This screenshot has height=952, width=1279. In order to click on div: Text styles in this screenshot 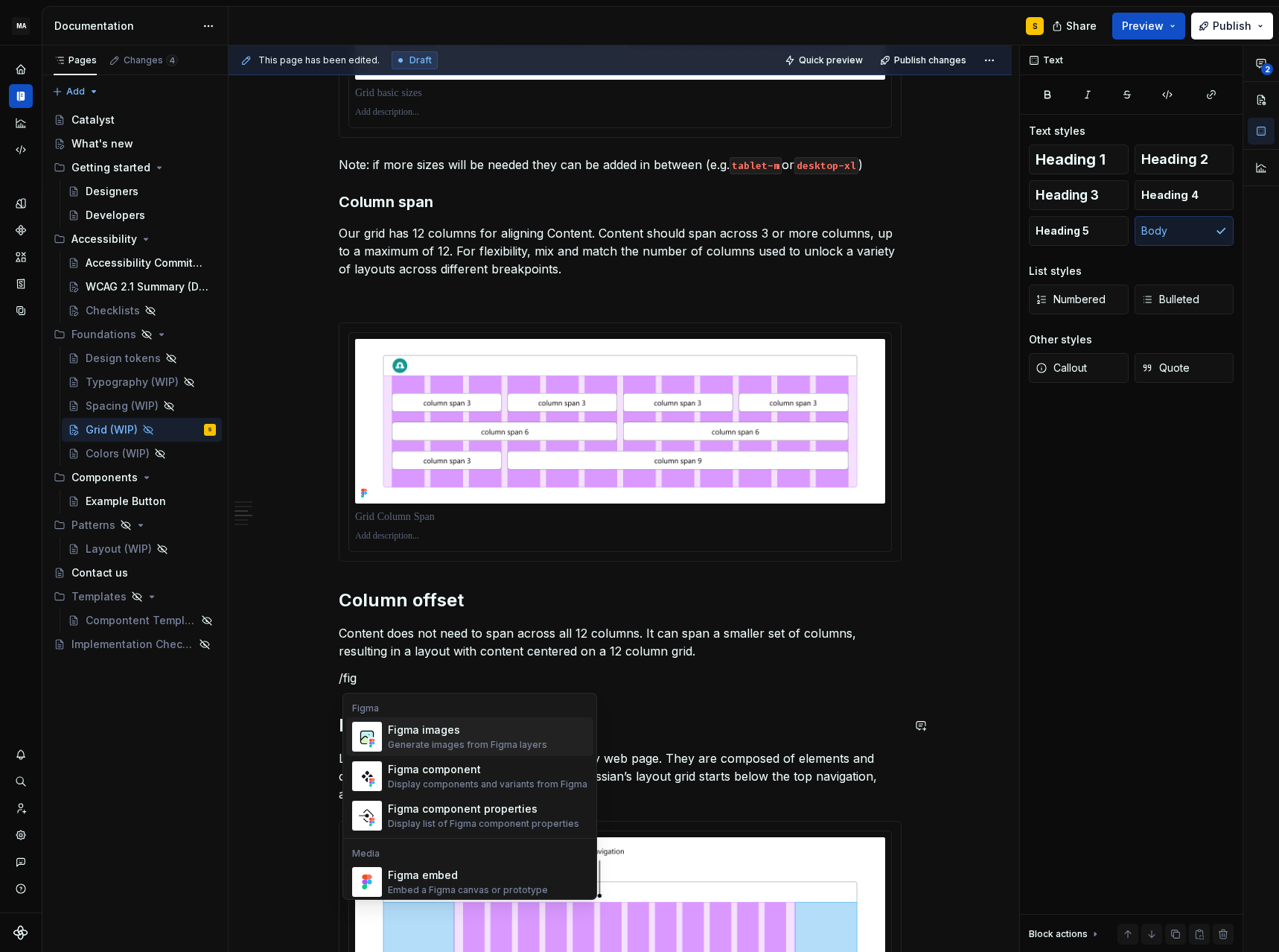, I will do `click(1057, 131)`.